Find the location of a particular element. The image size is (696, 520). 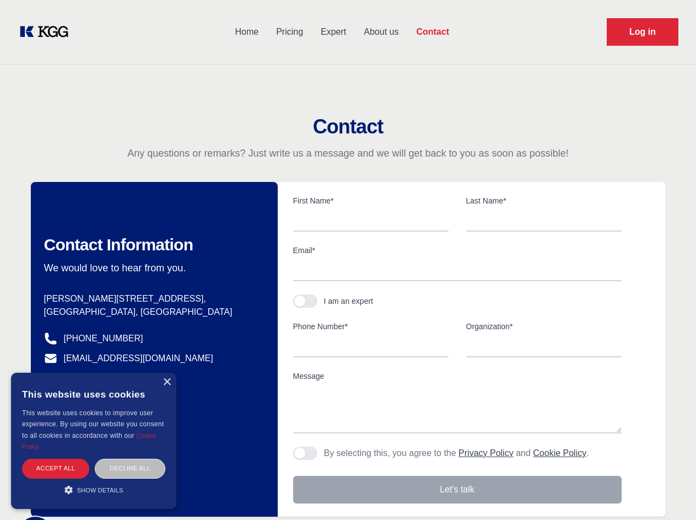

label: Email* is located at coordinates (457, 250).